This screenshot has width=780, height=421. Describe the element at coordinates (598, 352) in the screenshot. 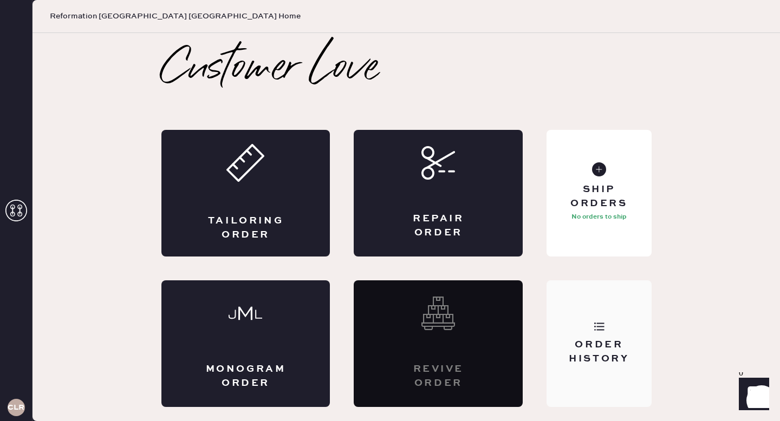

I see `div: Order History` at that location.